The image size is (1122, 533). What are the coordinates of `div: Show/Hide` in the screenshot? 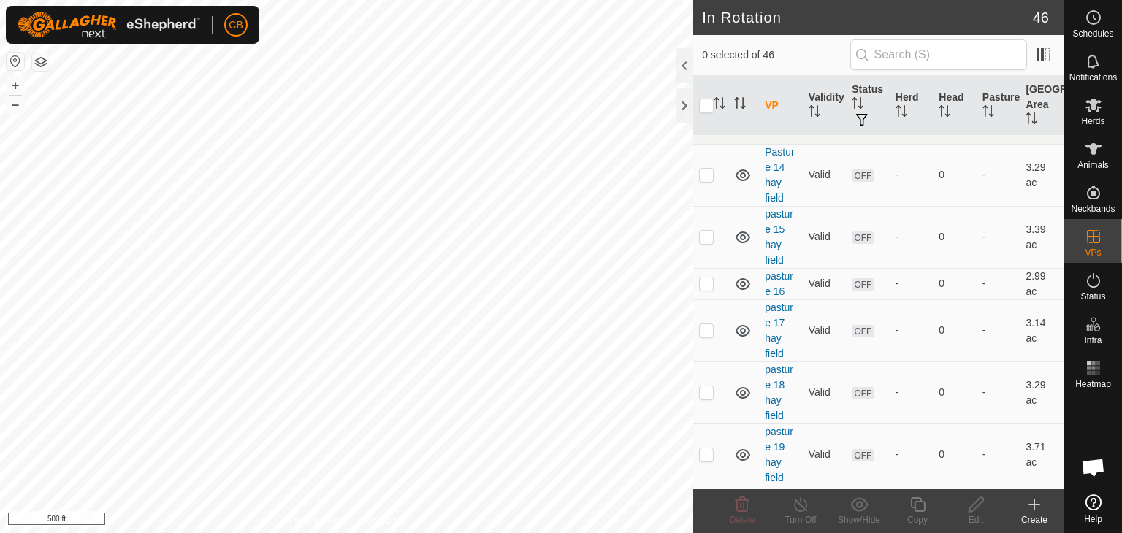 It's located at (859, 520).